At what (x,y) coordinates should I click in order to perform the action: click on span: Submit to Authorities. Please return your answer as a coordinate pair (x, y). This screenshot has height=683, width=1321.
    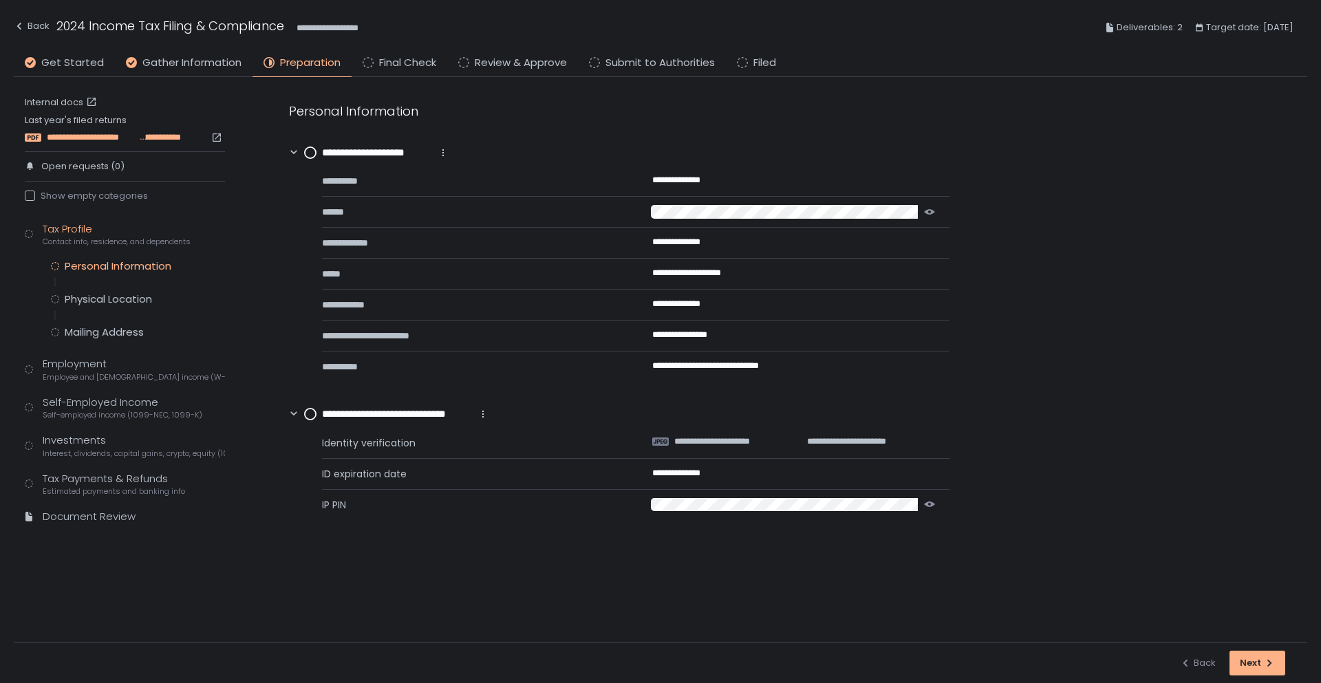
    Looking at the image, I should click on (660, 63).